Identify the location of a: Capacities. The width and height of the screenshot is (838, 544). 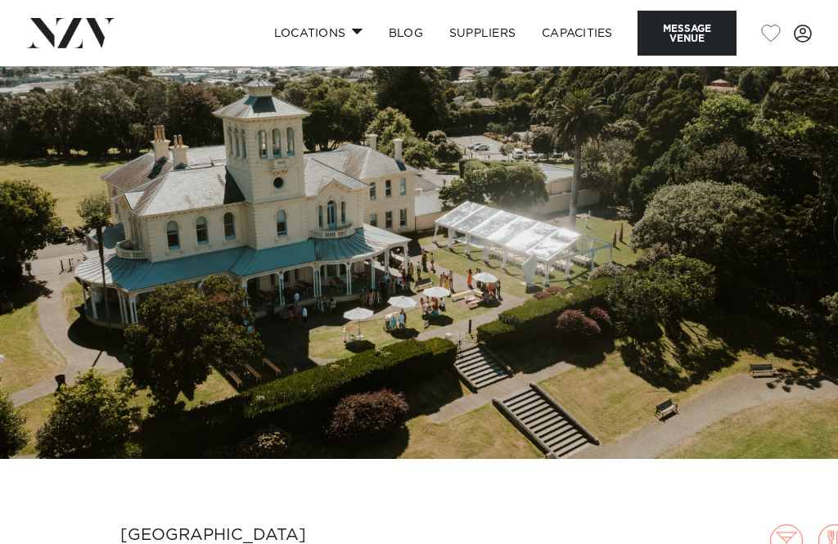
(577, 33).